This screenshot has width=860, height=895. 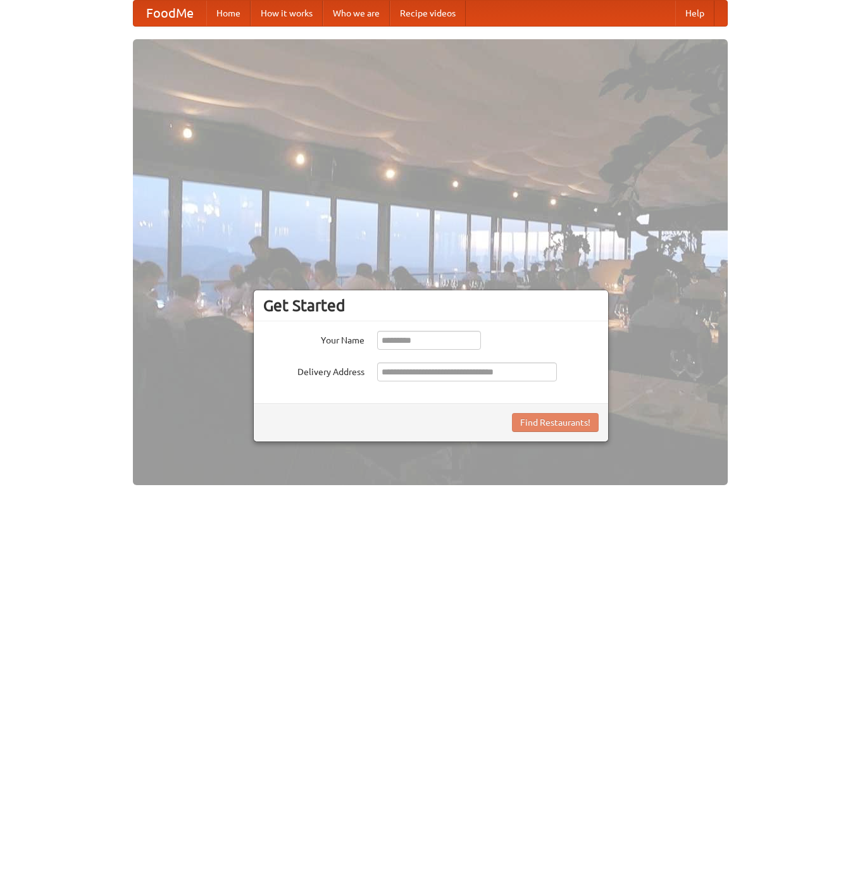 I want to click on button: Find Restaurants!, so click(x=555, y=423).